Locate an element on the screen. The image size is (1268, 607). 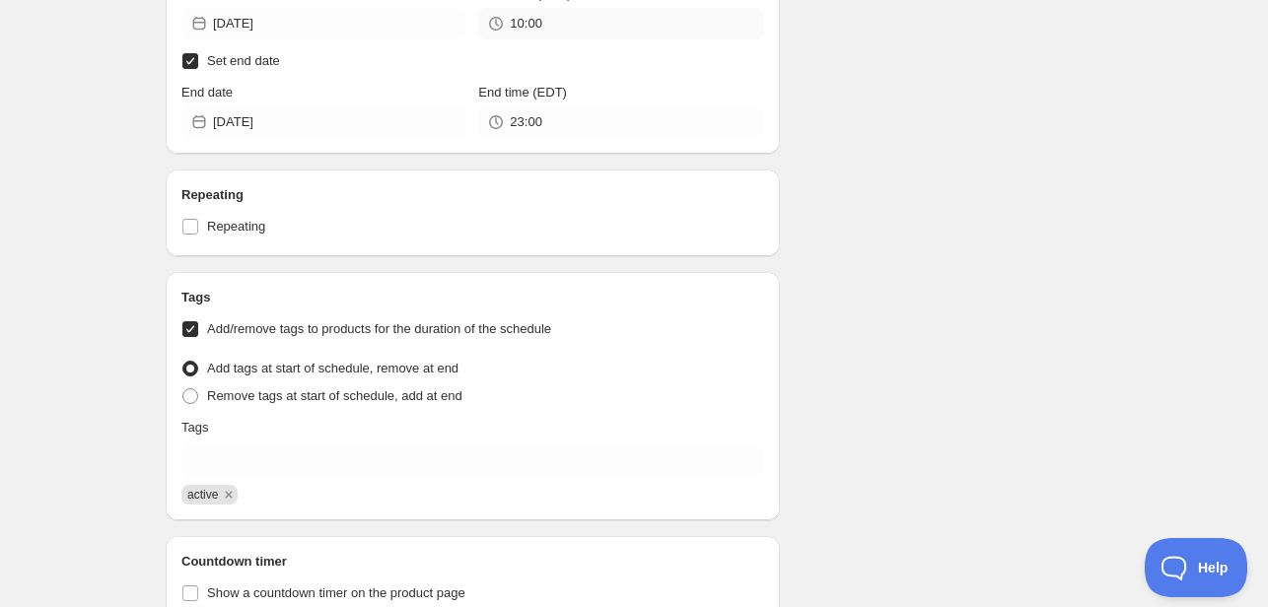
p: Tags is located at coordinates (194, 428).